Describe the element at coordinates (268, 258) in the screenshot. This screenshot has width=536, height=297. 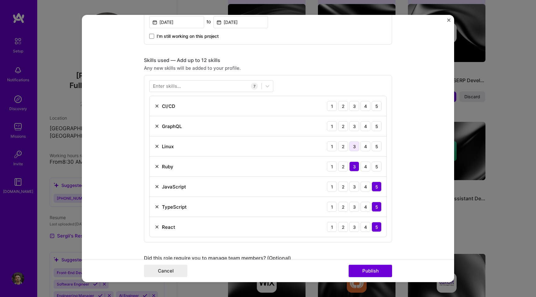
I see `div: Did this role require you to manage team members? (Optional)` at that location.